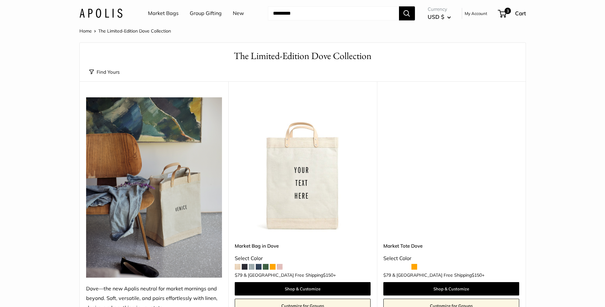 This screenshot has height=307, width=605. What do you see at coordinates (154, 187) in the screenshot?
I see `img: Dove—the new Apolis neutral for market mornings and beyond. Soft, versatile, and pairs effortless...` at bounding box center [154, 187].